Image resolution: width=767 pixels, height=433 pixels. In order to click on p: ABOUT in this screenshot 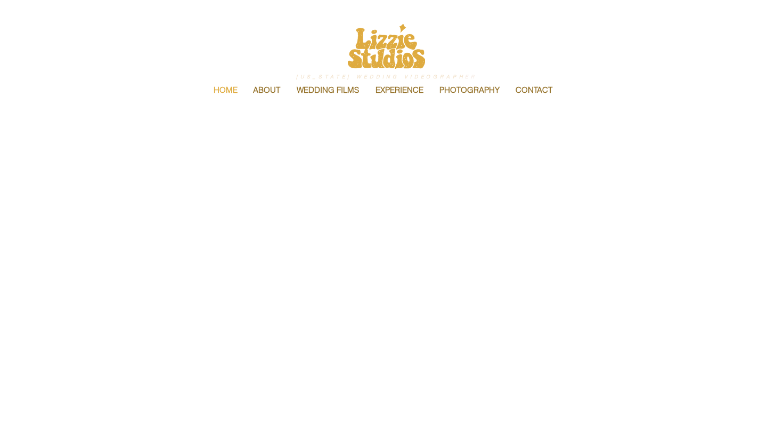, I will do `click(266, 90)`.